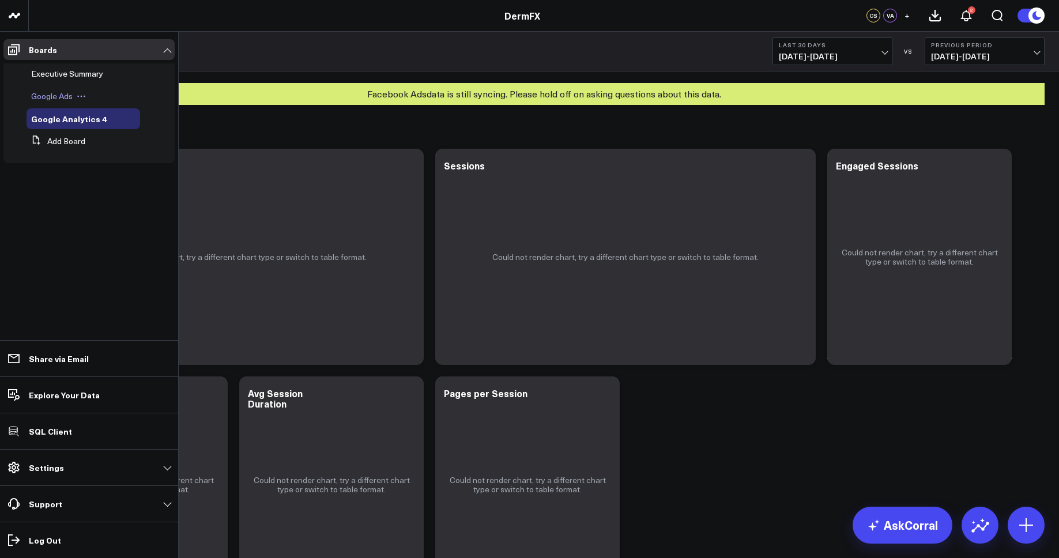 This screenshot has height=558, width=1059. I want to click on div: Facebook Ads data is still syncing. Please hold off on asking questions about this data., so click(544, 94).